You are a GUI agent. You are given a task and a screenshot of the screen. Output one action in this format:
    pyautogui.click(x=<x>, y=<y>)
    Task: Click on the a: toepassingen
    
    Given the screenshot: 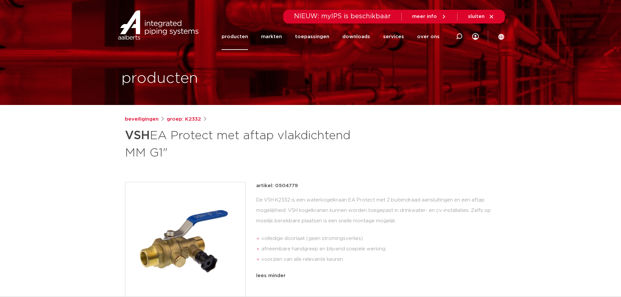 What is the action you would take?
    pyautogui.click(x=312, y=37)
    